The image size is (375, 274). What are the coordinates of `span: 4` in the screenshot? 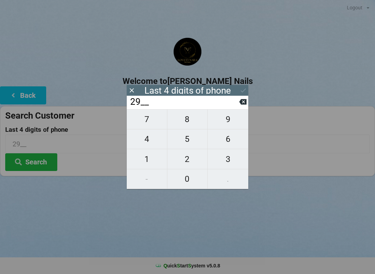 It's located at (147, 139).